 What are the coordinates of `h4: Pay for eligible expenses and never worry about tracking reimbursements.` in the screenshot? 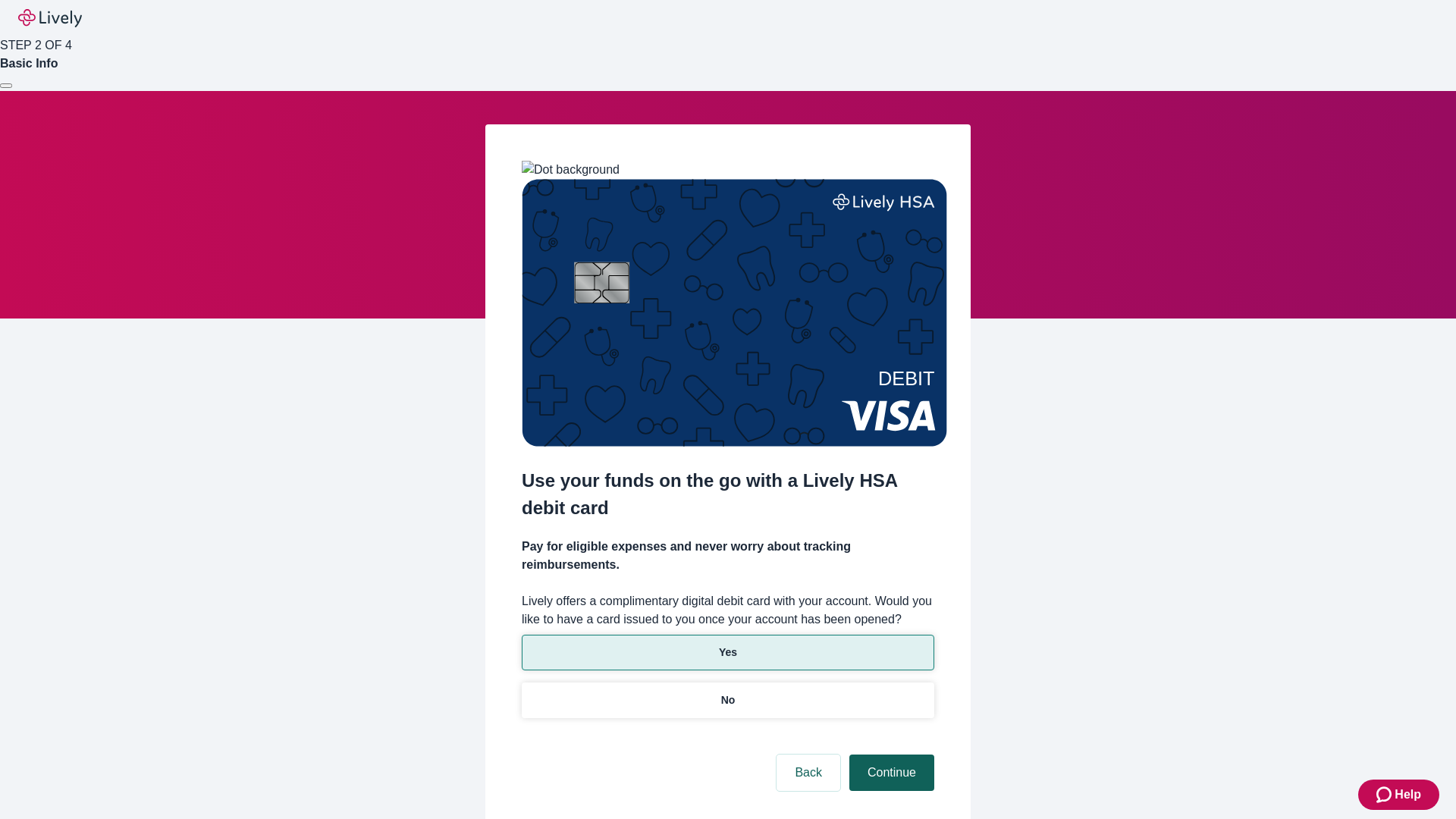 It's located at (728, 556).